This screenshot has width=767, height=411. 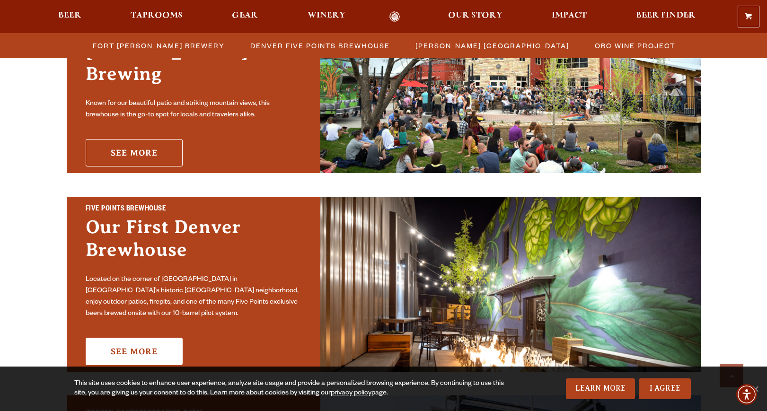 What do you see at coordinates (665, 17) in the screenshot?
I see `a: Beer Finder` at bounding box center [665, 17].